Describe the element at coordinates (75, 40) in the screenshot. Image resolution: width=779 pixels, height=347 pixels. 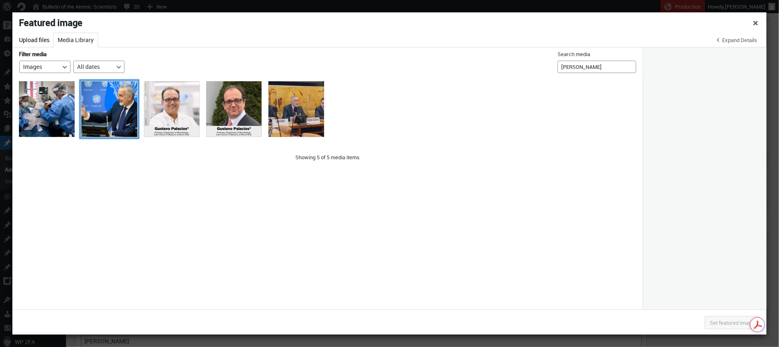
I see `button: Media Library` at that location.